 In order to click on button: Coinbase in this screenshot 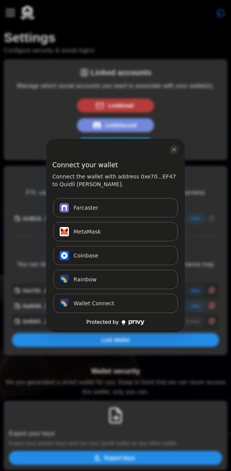, I will do `click(116, 255)`.